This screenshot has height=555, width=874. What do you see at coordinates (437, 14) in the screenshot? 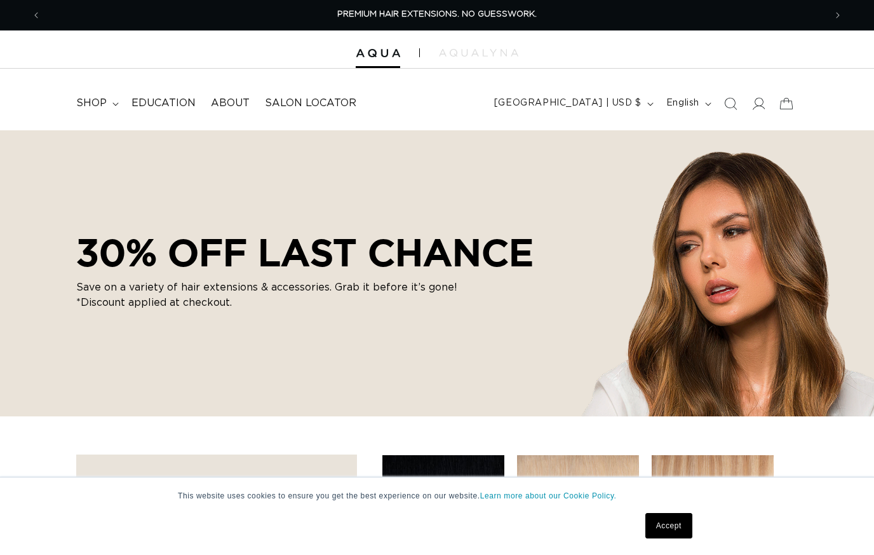
I see `span: PREMIUM HAIR EXTENSIONS. NO GUESSWORK.` at bounding box center [437, 14].